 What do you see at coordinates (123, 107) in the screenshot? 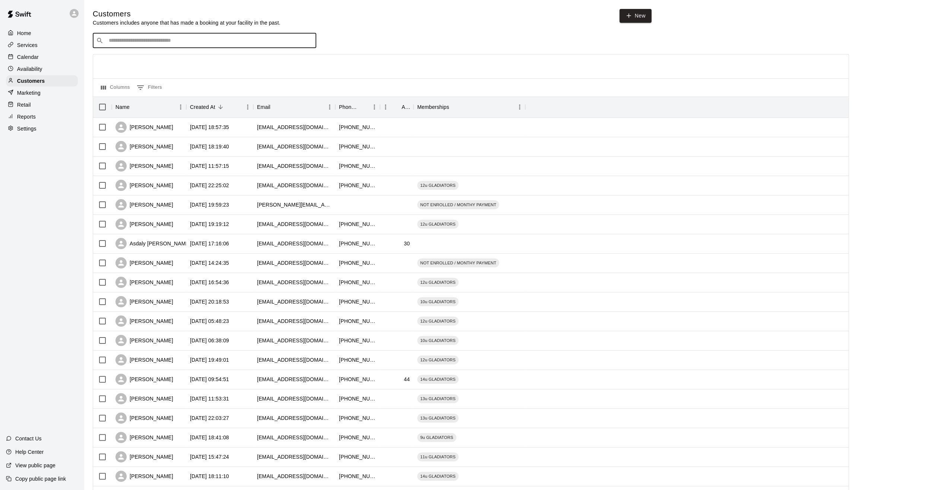
I see `div: Name` at bounding box center [123, 107].